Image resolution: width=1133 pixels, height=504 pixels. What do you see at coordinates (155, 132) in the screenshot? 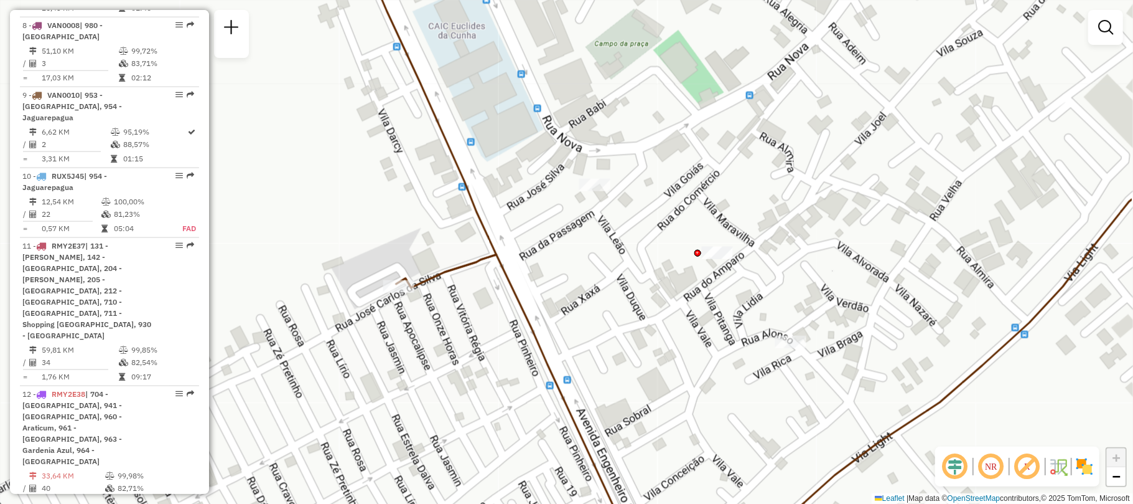
I see `td: 95,19%` at bounding box center [155, 132].